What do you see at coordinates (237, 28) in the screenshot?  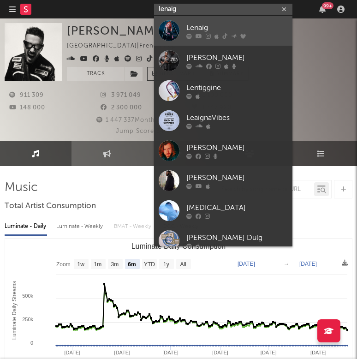 I see `div: Lenaïg` at bounding box center [237, 28].